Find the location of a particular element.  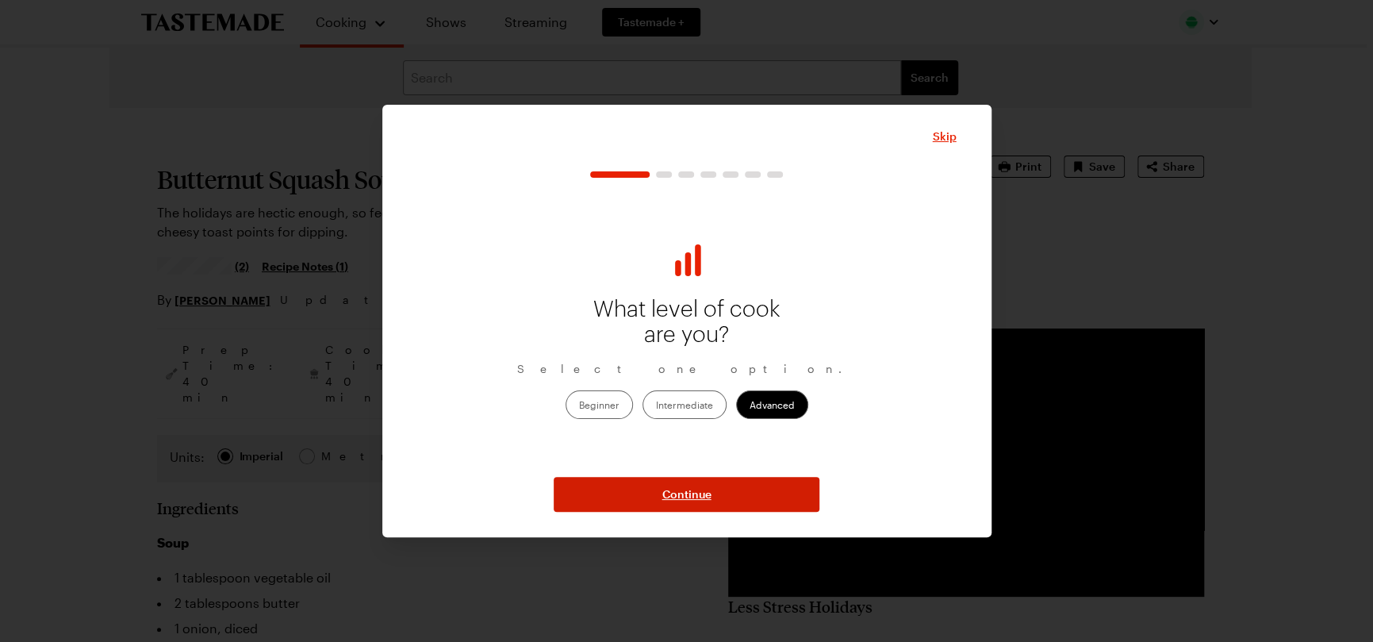

p: Select one option. is located at coordinates (687, 369).